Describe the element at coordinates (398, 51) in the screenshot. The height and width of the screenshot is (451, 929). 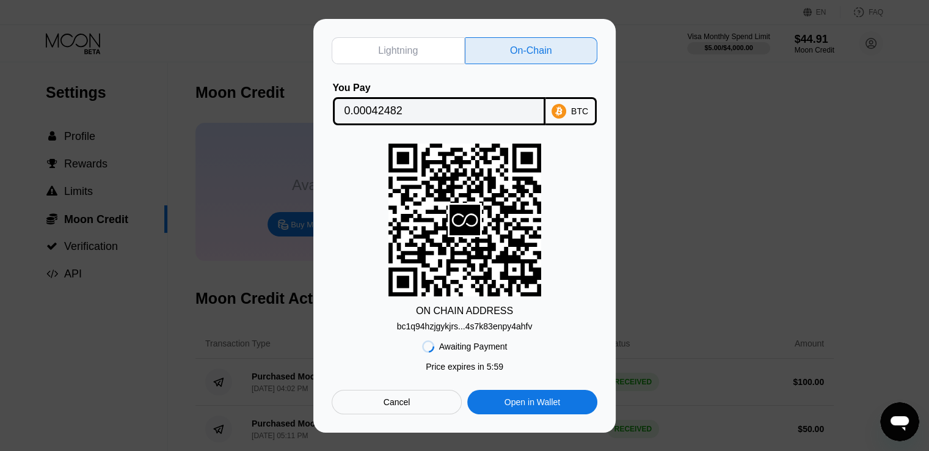
I see `div: Lightning` at that location.